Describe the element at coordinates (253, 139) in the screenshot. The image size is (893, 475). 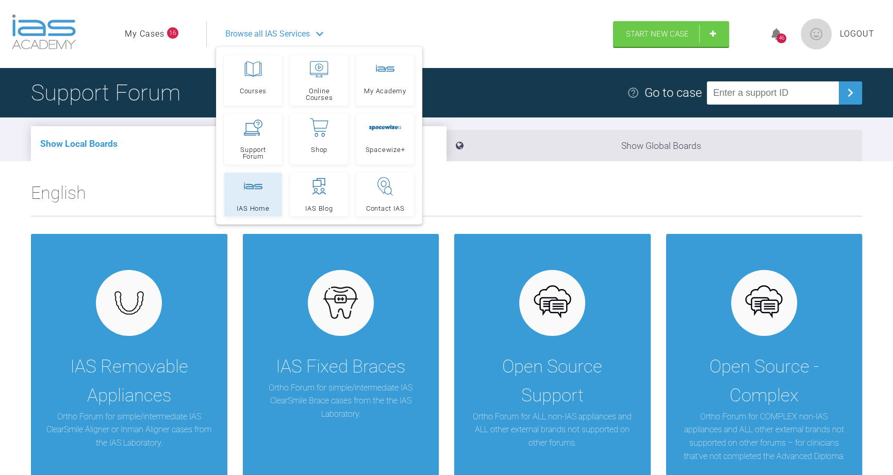
I see `a: Support Forum` at that location.